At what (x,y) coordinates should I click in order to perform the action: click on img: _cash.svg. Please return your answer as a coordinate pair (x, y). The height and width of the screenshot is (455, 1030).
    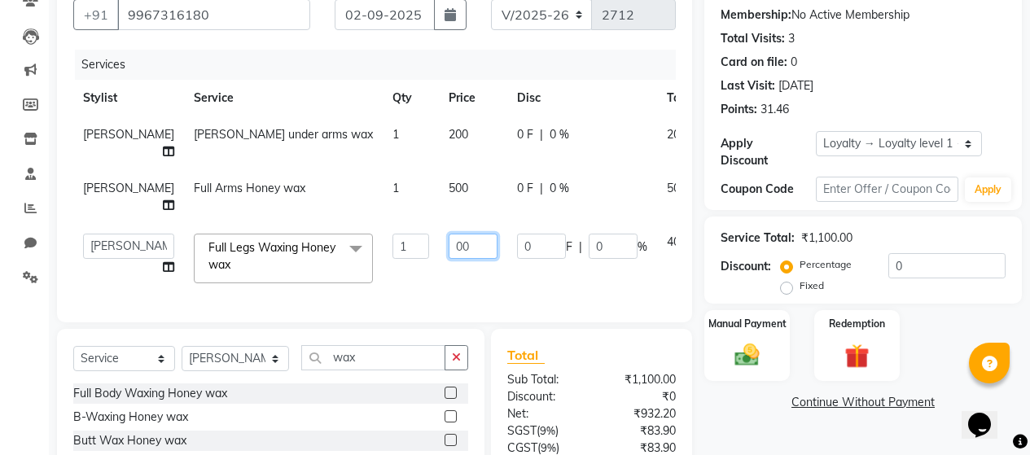
    Looking at the image, I should click on (747, 355).